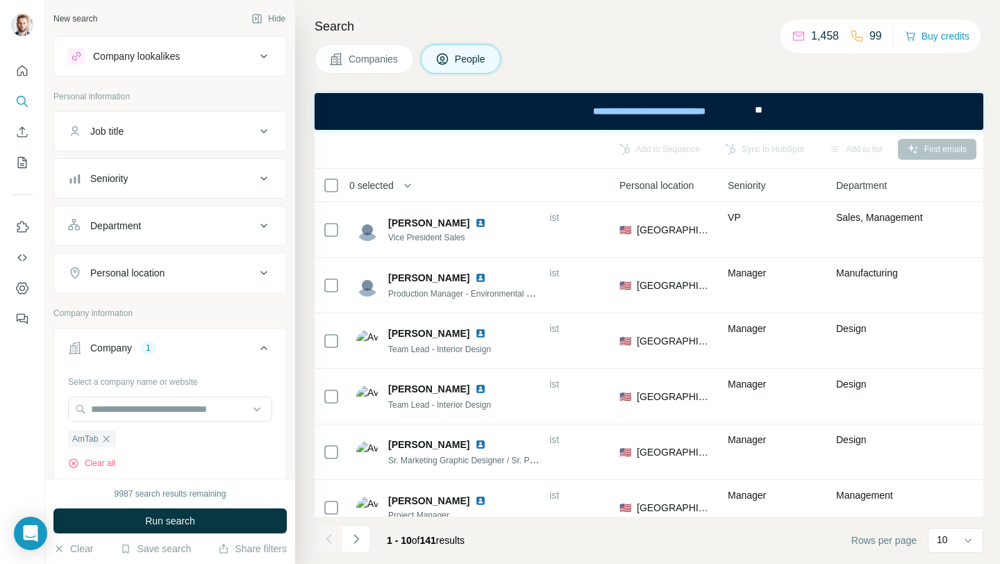 This screenshot has height=564, width=1000. I want to click on span: Management, so click(864, 495).